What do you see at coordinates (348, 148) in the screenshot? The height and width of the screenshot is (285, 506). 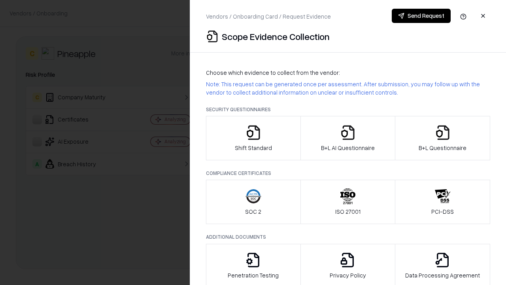 I see `p: B+L AI Questionnaire` at bounding box center [348, 148].